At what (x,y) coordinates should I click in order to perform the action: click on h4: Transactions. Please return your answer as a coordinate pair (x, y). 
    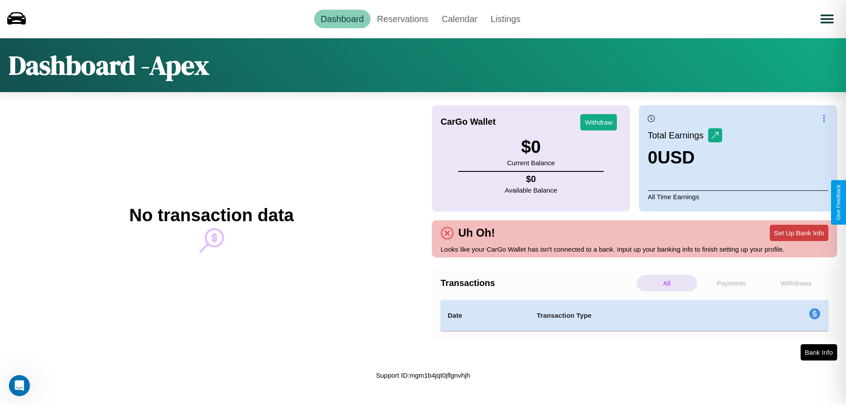
    Looking at the image, I should click on (538, 283).